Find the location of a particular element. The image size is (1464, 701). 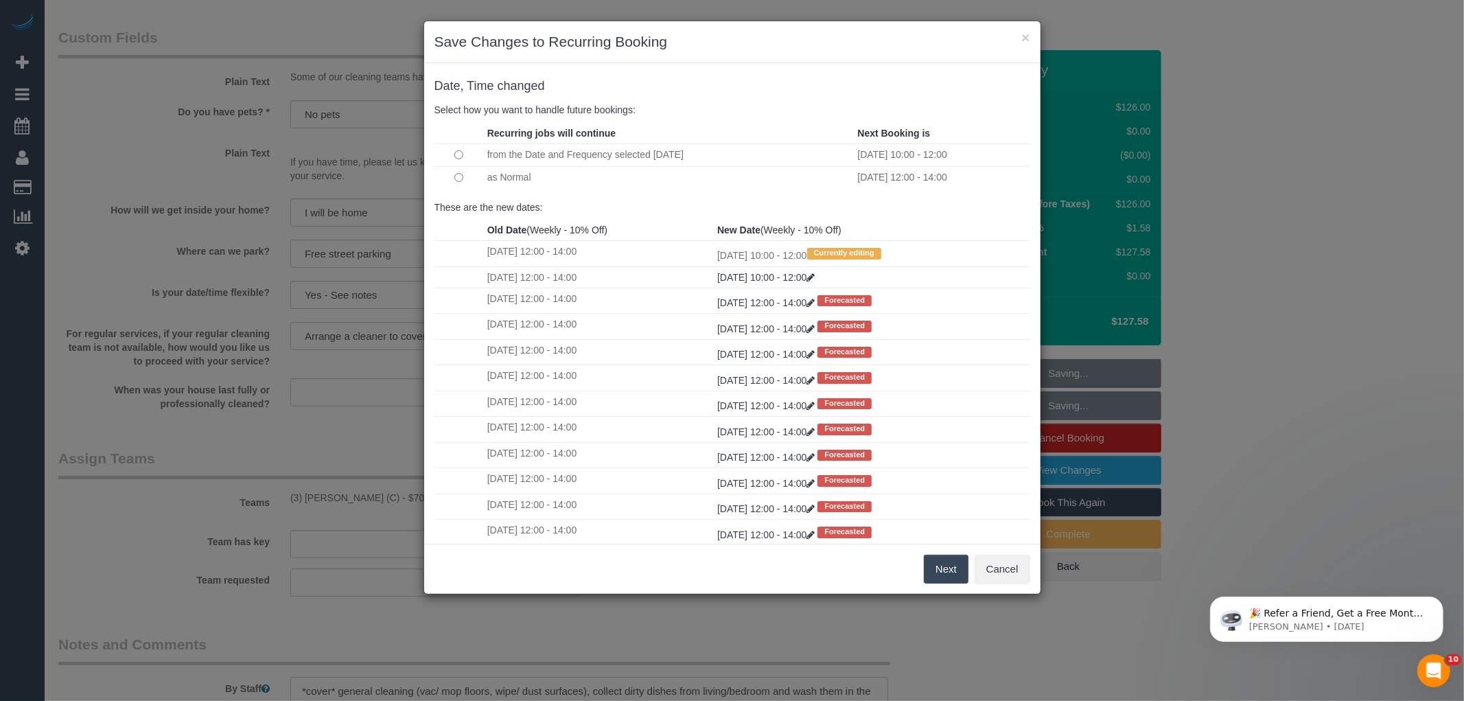

p: Select how you want to handle future bookings: is located at coordinates (732, 110).